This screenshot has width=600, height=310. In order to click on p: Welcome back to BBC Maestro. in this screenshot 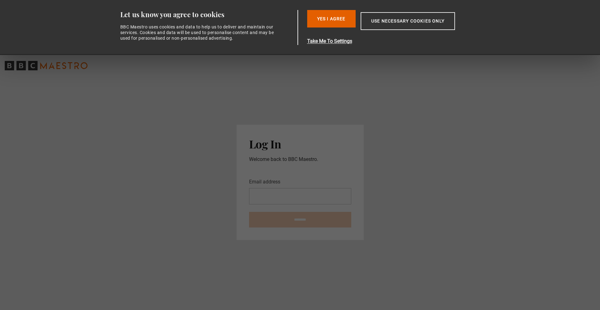, I will do `click(300, 159)`.